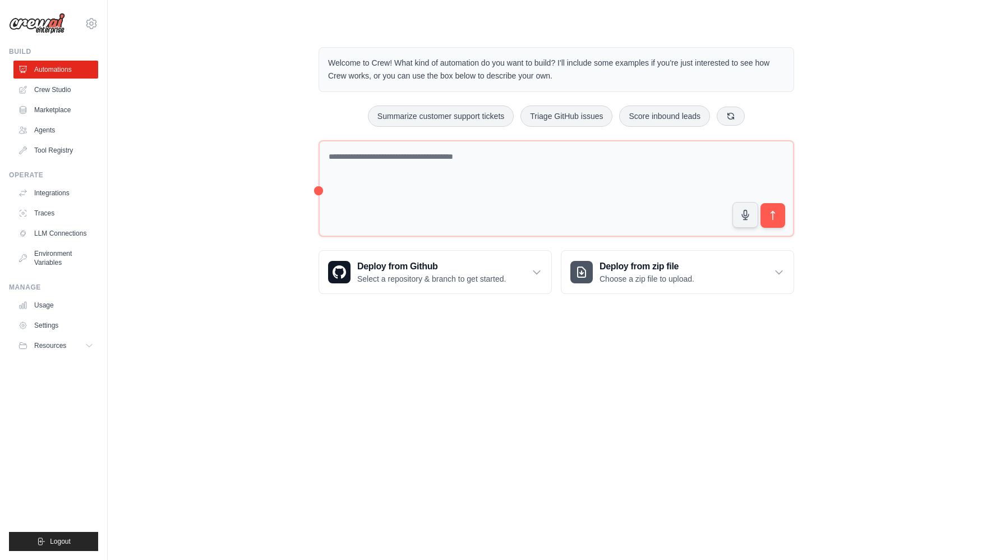 Image resolution: width=1005 pixels, height=560 pixels. Describe the element at coordinates (53, 287) in the screenshot. I see `div: Manage` at that location.